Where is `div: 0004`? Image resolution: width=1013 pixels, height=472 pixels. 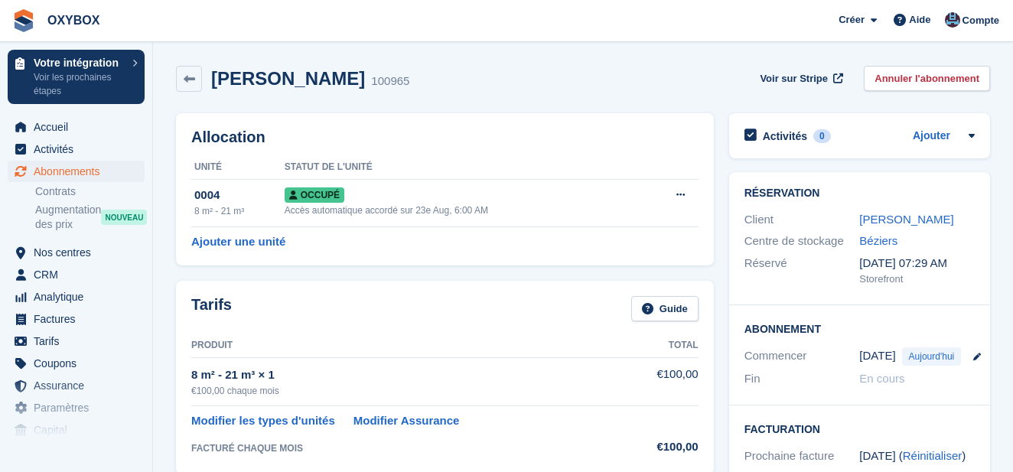
div: 0004 is located at coordinates (239, 195).